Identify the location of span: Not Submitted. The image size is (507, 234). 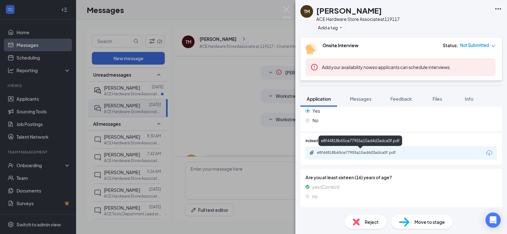
(475, 45).